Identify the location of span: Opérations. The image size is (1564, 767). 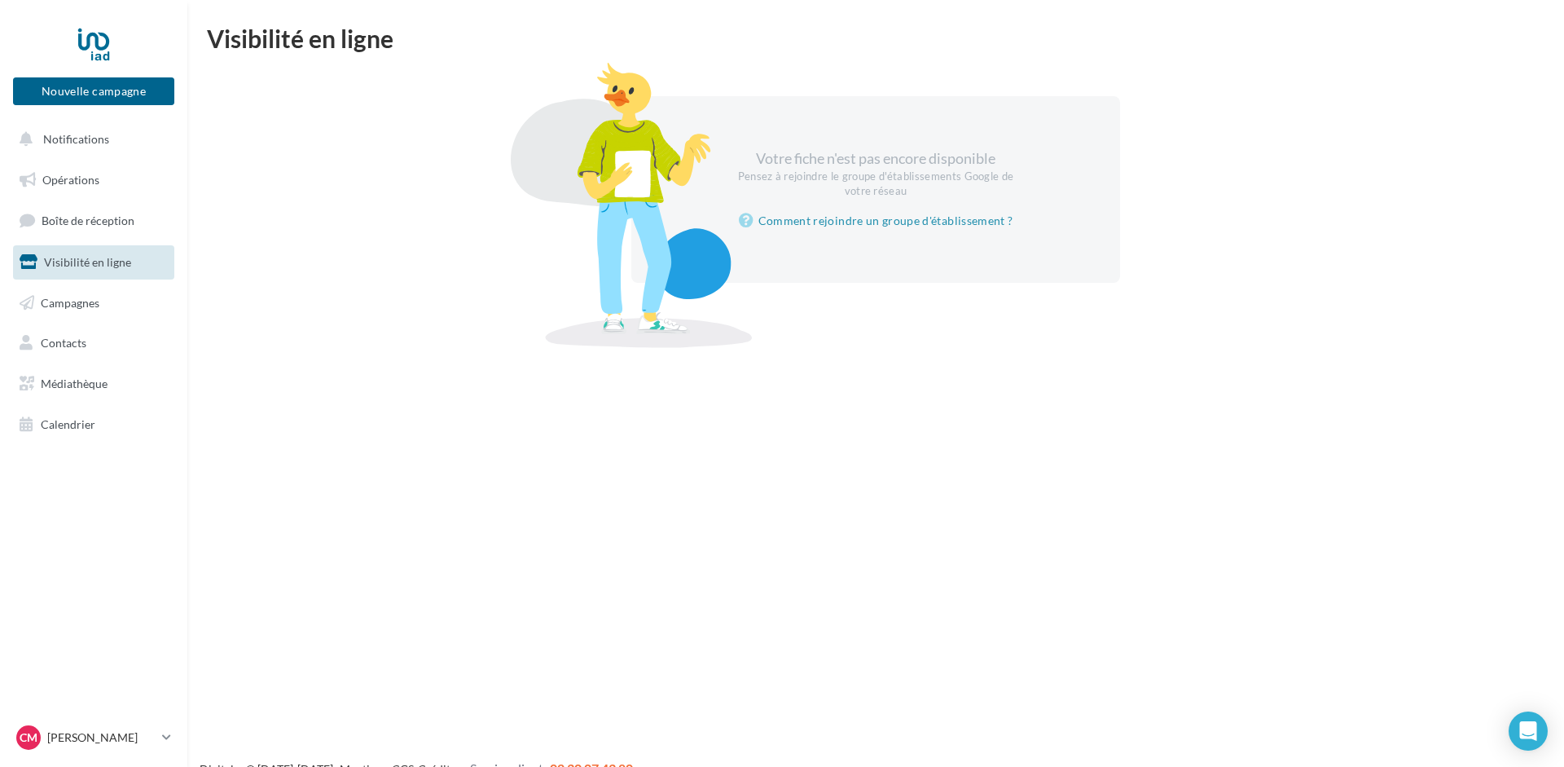
(71, 179).